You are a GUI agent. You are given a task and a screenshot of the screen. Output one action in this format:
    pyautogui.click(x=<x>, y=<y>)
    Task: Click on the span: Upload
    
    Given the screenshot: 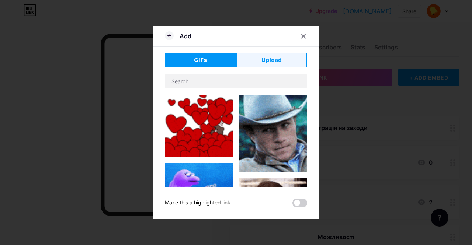 What is the action you would take?
    pyautogui.click(x=272, y=60)
    